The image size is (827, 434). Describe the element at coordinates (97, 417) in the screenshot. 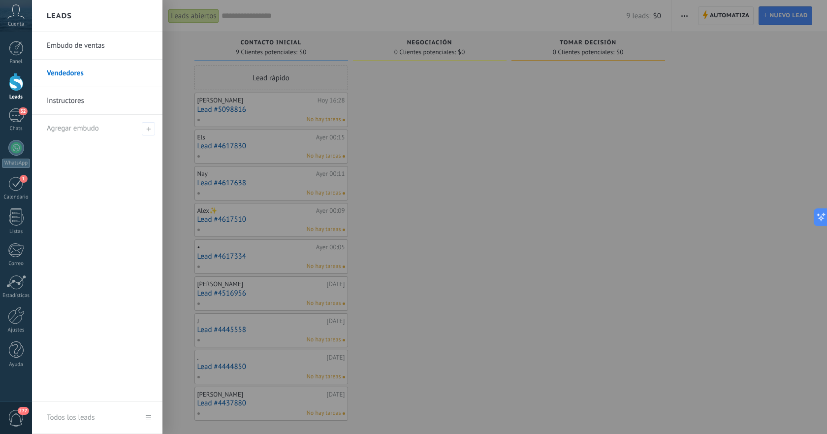

I see `a: Todos los leads` at that location.